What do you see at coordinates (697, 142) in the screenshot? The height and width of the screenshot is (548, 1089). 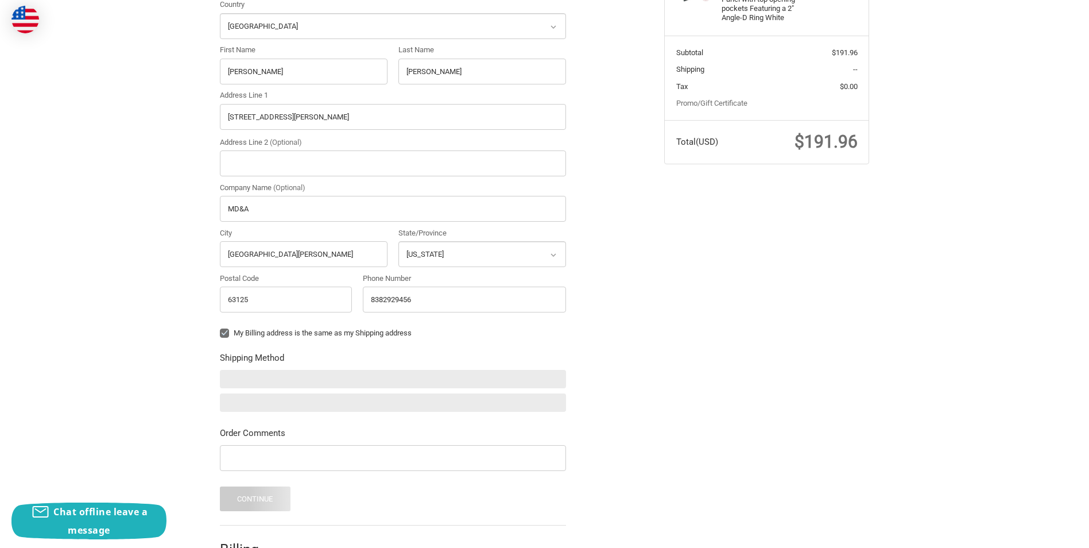 I see `span: Total (USD)` at bounding box center [697, 142].